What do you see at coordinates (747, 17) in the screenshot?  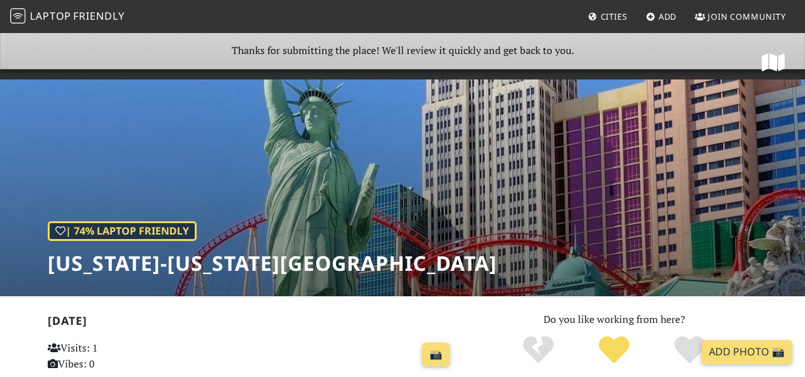 I see `span: Join Community` at bounding box center [747, 17].